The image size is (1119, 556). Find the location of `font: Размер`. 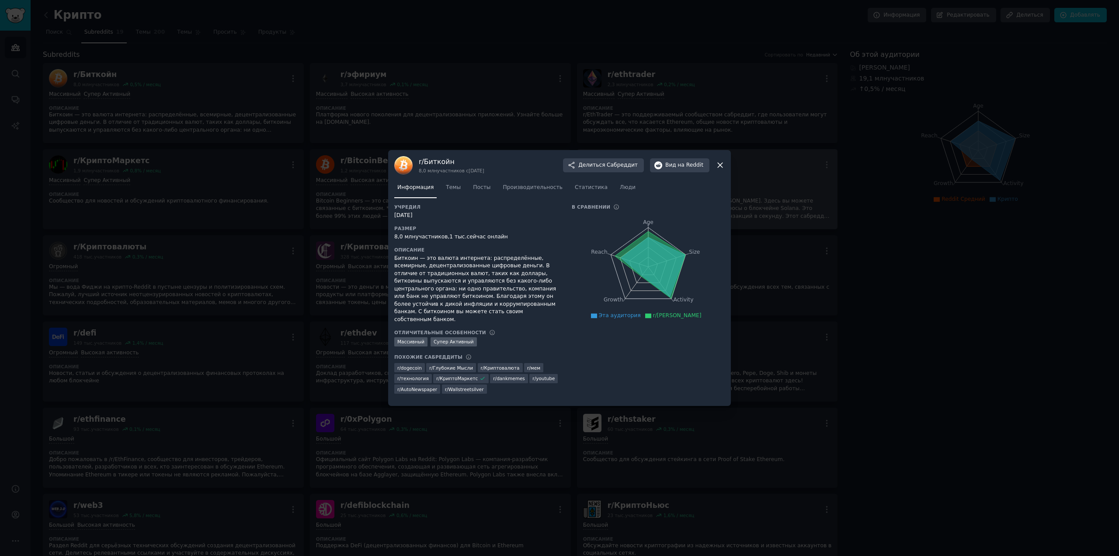

font: Размер is located at coordinates (405, 228).